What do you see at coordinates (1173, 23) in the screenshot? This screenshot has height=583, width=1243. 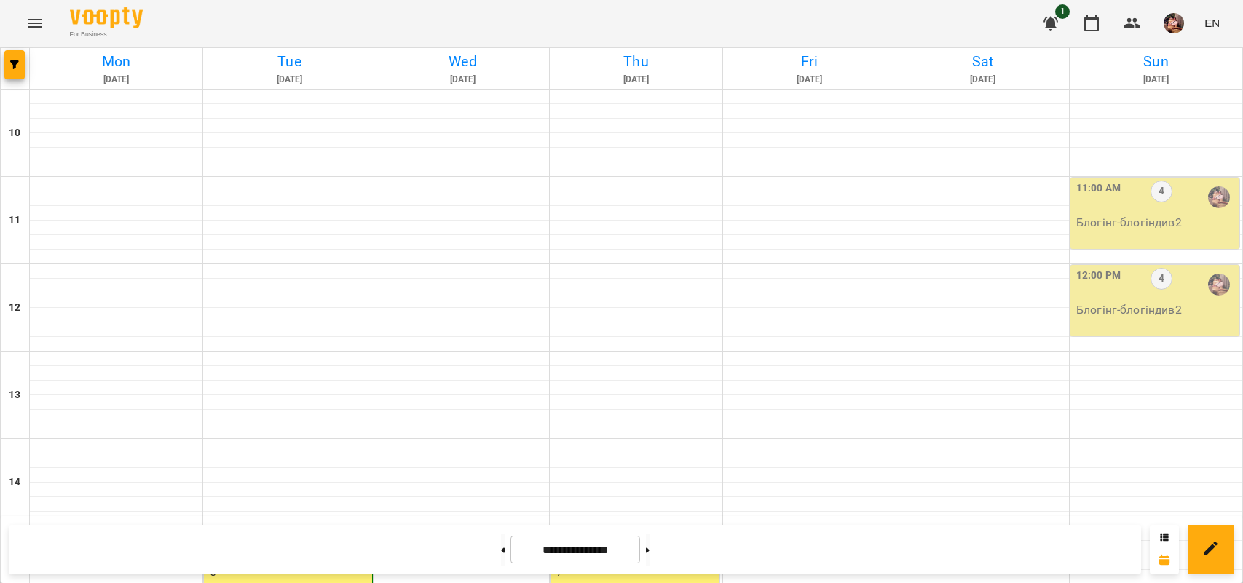 I see `img: 2a048b25d2e557de8b1a299ceab23d88.jpg` at bounding box center [1173, 23].